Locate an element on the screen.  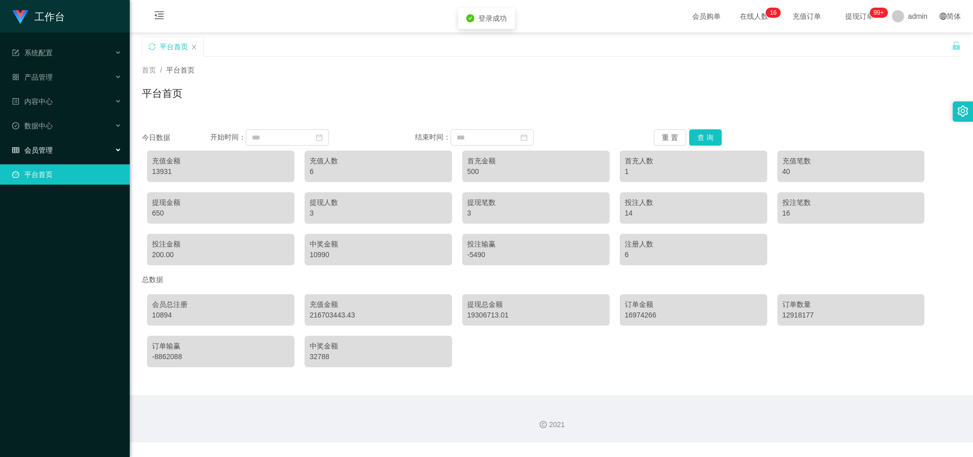
div: 提现金额 is located at coordinates (220, 202).